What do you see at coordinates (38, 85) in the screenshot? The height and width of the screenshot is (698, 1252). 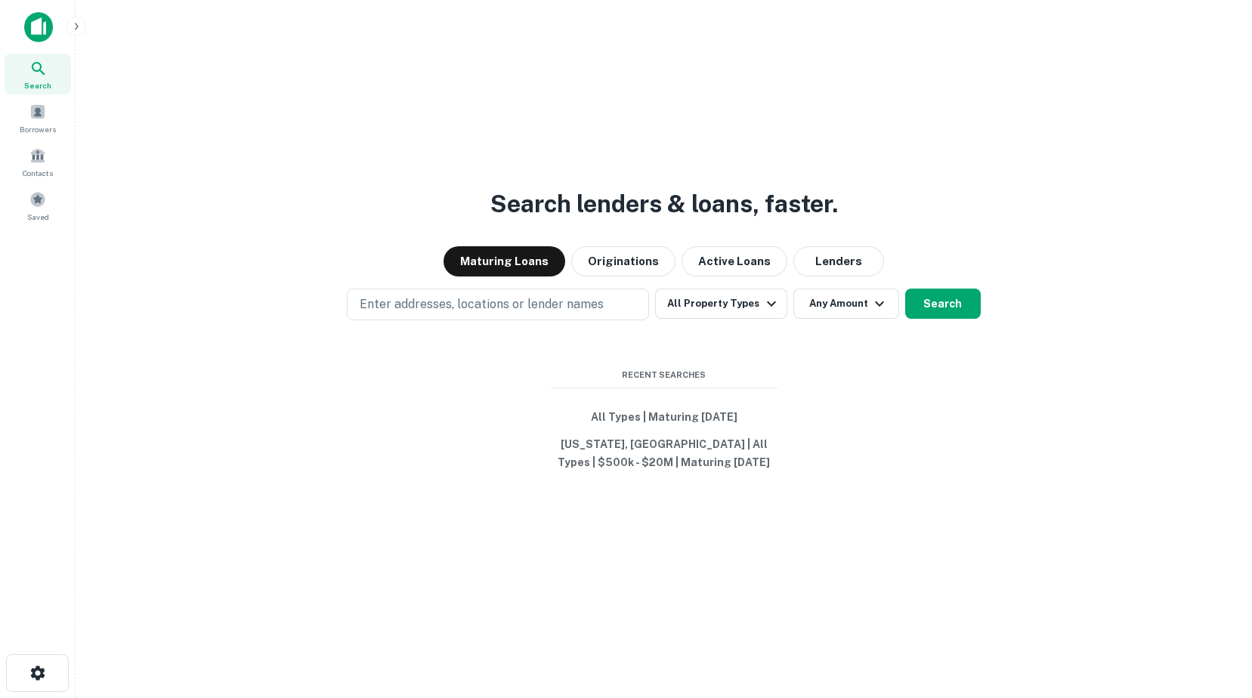 I see `span: Search` at bounding box center [38, 85].